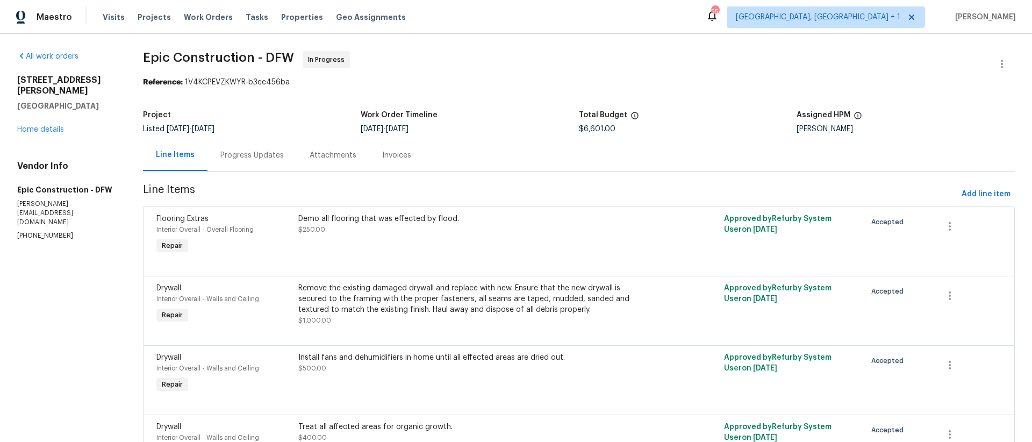 Image resolution: width=1032 pixels, height=442 pixels. What do you see at coordinates (312, 230) in the screenshot?
I see `span: $250.00` at bounding box center [312, 230].